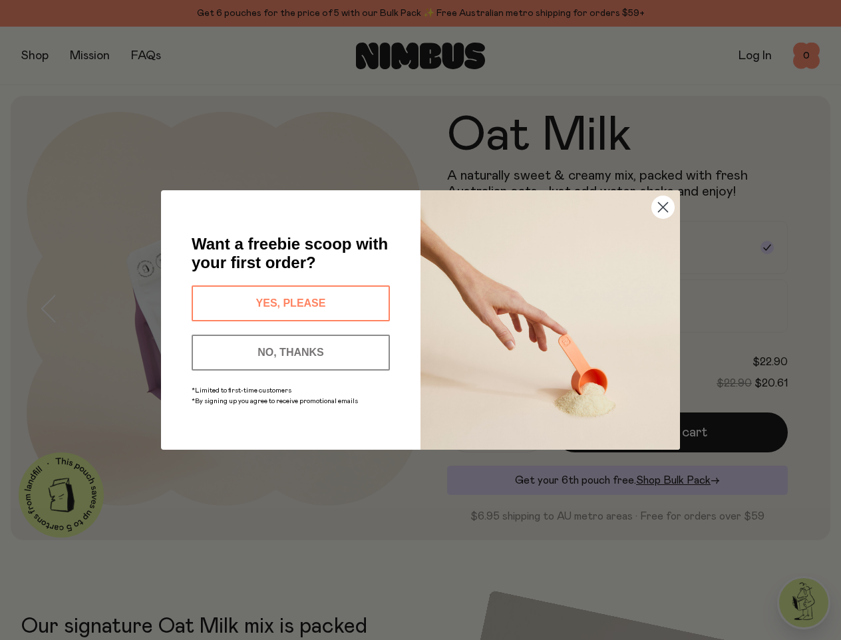  Describe the element at coordinates (291, 353) in the screenshot. I see `button: NO, THANKS` at that location.